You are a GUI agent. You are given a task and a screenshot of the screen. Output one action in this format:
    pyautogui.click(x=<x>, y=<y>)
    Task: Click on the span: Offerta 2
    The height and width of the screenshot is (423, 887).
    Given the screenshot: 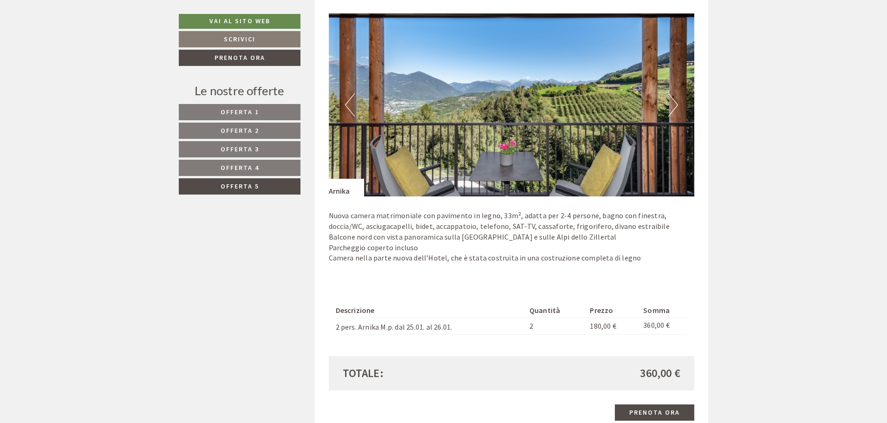 What is the action you would take?
    pyautogui.click(x=240, y=130)
    